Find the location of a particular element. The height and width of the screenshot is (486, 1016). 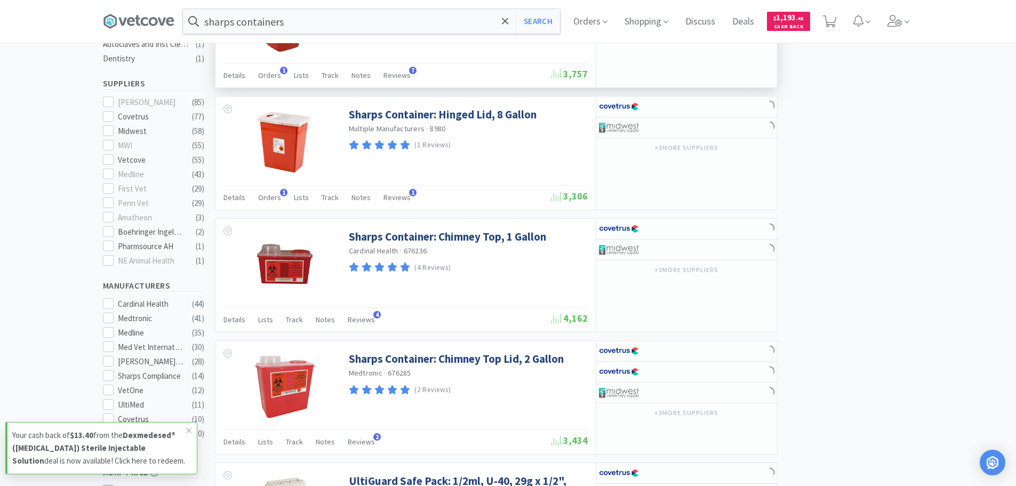

div: NE Animal Health is located at coordinates (151, 261).